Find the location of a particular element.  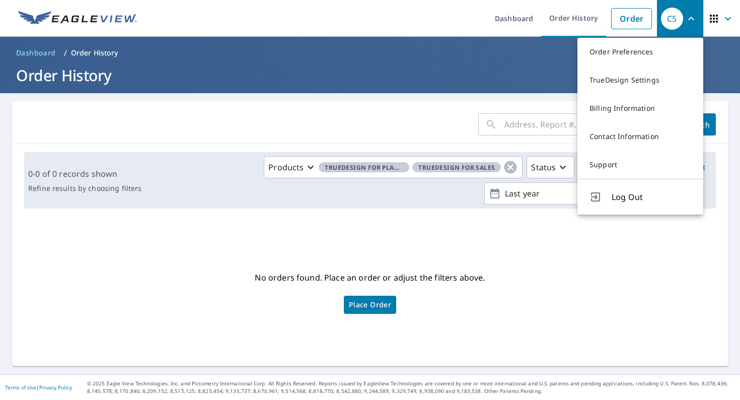

p: Status is located at coordinates (543, 167).